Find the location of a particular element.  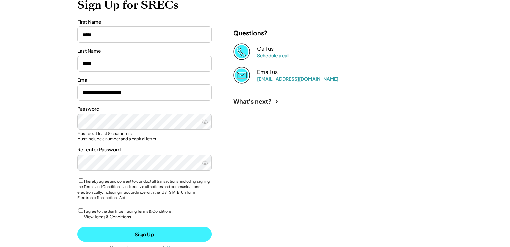

button: Sign Up is located at coordinates (145, 234).